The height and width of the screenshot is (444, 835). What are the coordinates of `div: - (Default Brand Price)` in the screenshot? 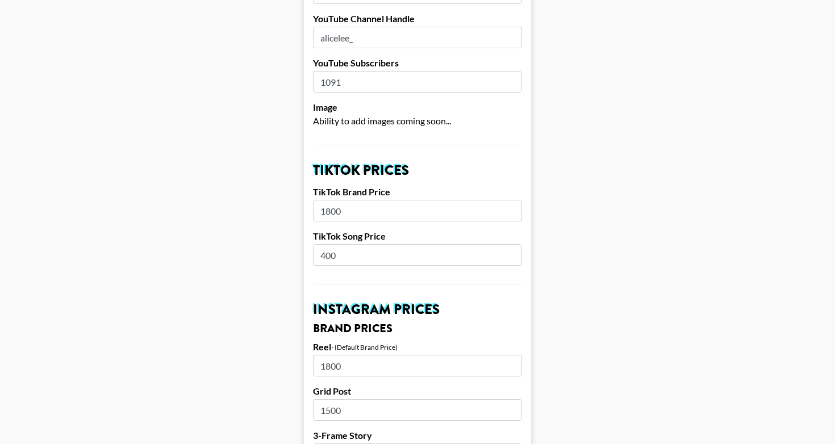 It's located at (364, 347).